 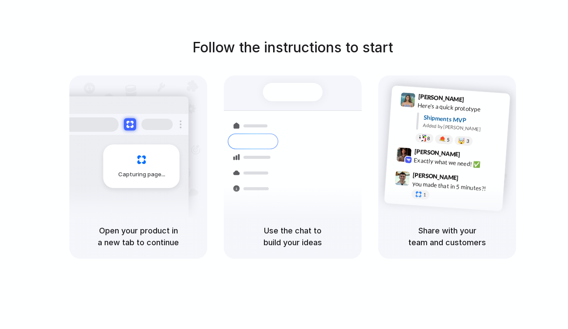 What do you see at coordinates (468, 141) in the screenshot?
I see `span: 3` at bounding box center [468, 141].